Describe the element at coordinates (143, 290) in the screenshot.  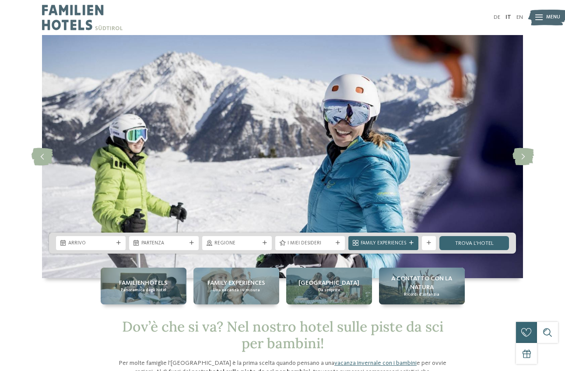
I see `span: Panoramica degli hotel` at that location.